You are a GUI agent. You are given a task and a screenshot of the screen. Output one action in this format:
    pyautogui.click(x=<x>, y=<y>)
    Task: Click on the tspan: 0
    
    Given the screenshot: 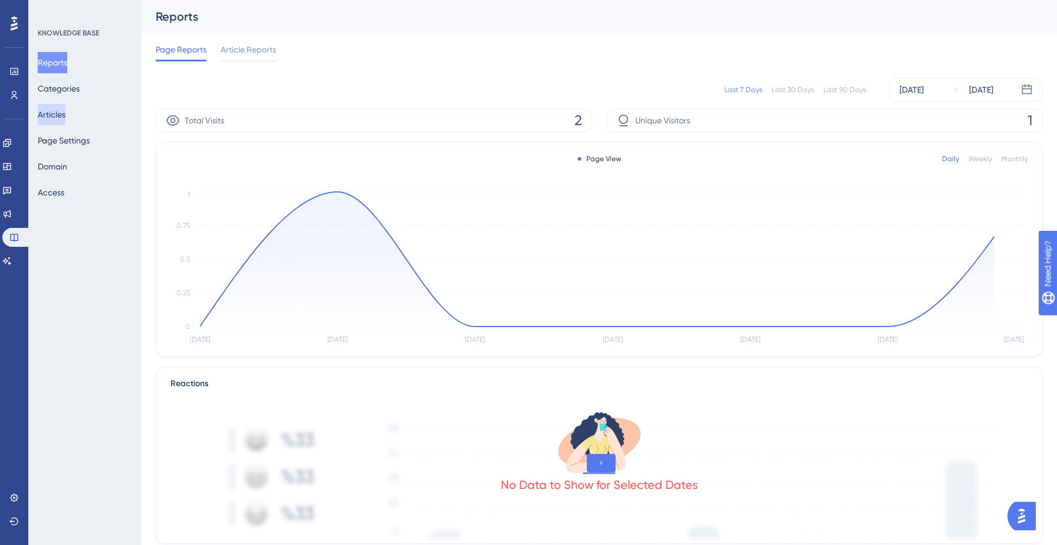 What is the action you would take?
    pyautogui.click(x=188, y=326)
    